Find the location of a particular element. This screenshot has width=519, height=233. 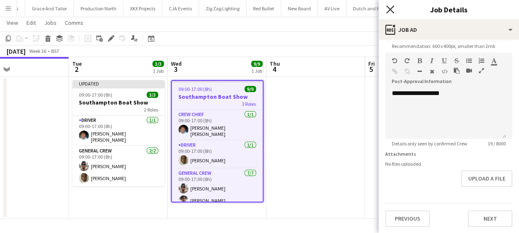

div: No files uploaded. is located at coordinates (449, 164).